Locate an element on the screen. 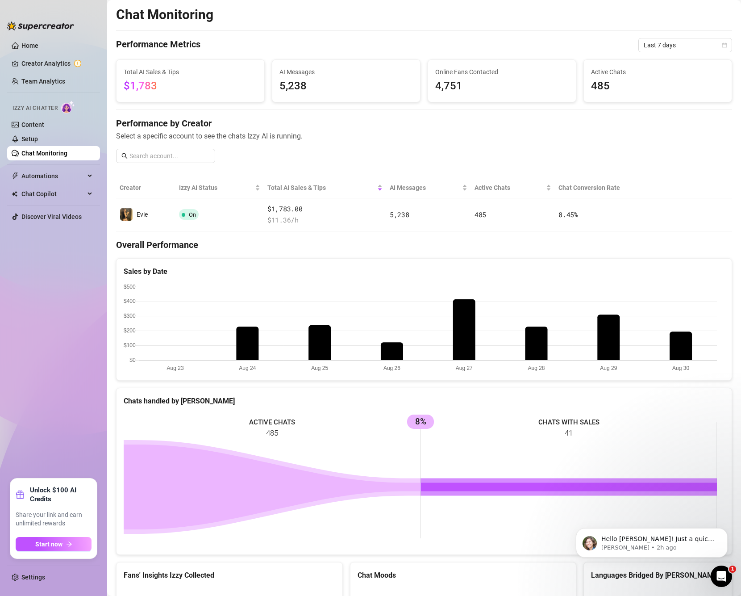 The image size is (741, 596). p: Message from Ella, sent 2h ago is located at coordinates (96, 38).